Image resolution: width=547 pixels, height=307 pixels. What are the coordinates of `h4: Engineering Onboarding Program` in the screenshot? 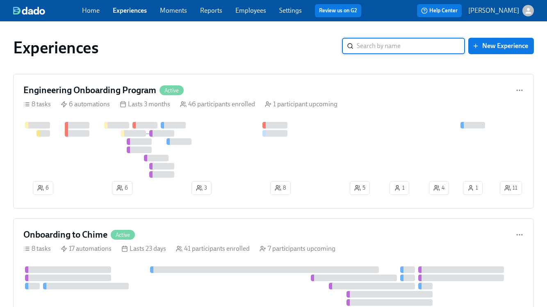 It's located at (90, 90).